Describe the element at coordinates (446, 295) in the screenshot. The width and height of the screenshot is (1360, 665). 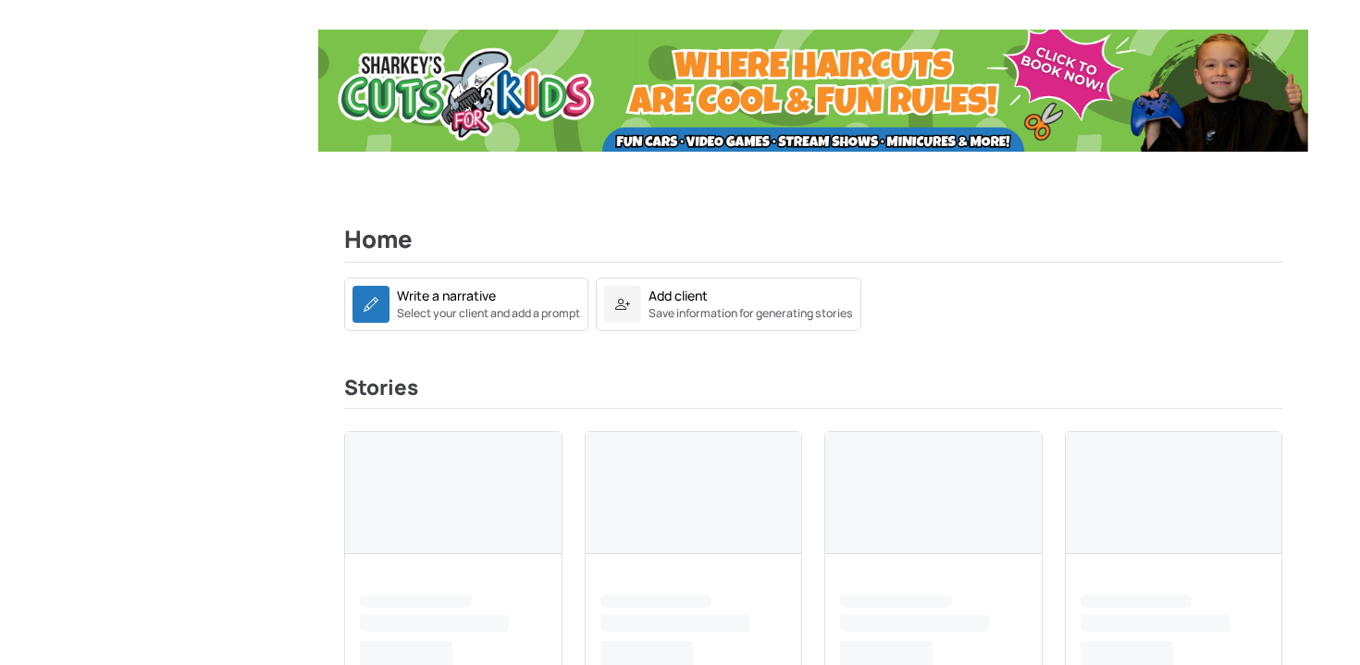
I see `div: Write a narrative` at that location.